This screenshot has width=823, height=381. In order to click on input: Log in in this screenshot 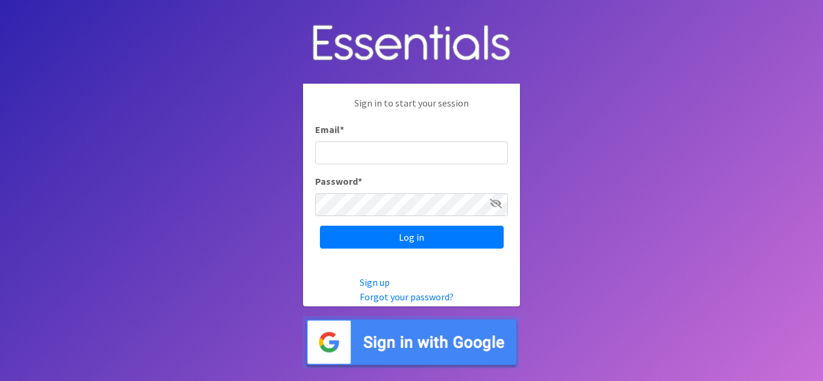, I will do `click(411, 237)`.